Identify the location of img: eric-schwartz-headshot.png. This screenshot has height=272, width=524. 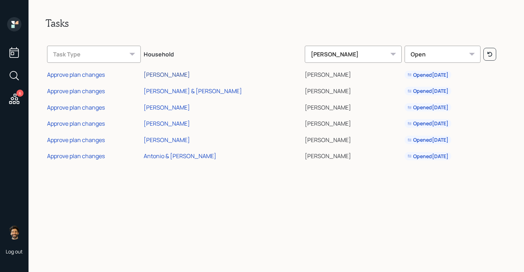
(14, 232).